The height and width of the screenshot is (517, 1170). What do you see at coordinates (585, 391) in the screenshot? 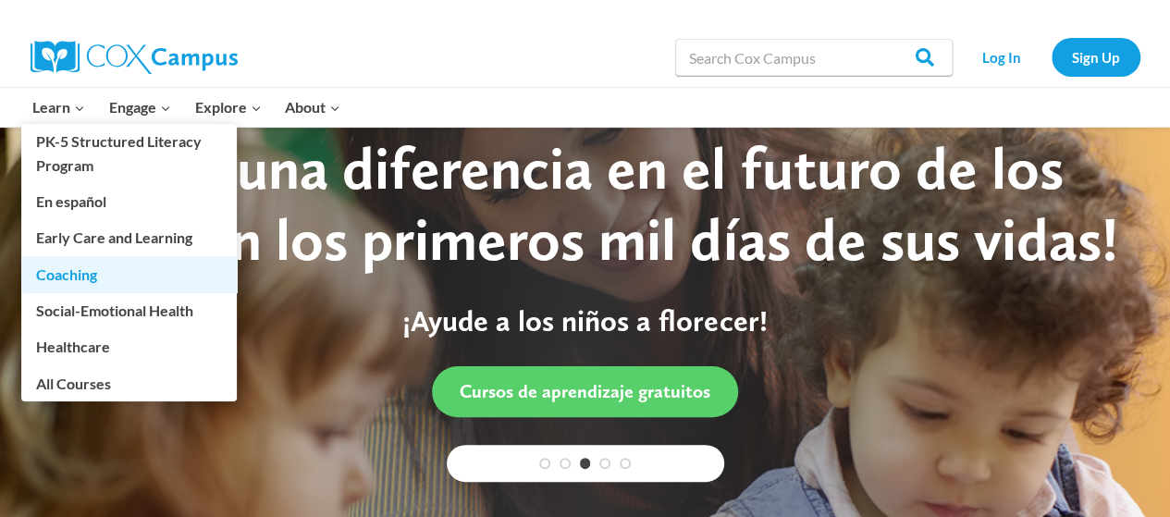
I see `a: Cursos de aprendizaje gratuitos` at bounding box center [585, 391].